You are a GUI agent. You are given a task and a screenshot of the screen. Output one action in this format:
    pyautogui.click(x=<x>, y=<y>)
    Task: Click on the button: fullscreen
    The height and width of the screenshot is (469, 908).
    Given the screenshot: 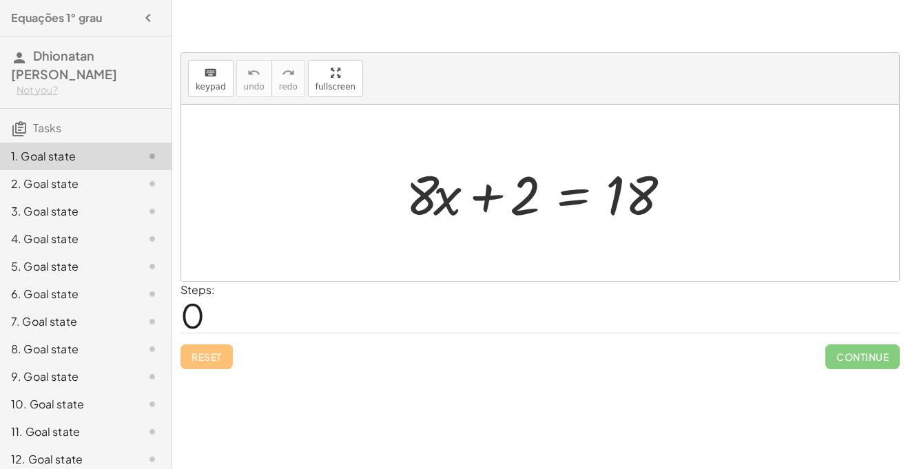 What is the action you would take?
    pyautogui.click(x=335, y=78)
    